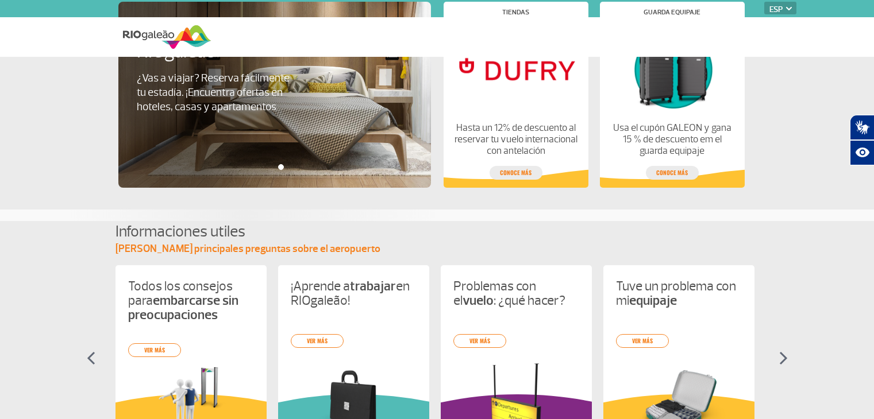 The height and width of the screenshot is (419, 874). Describe the element at coordinates (679, 294) in the screenshot. I see `p: Tuve un problema con mi` at that location.